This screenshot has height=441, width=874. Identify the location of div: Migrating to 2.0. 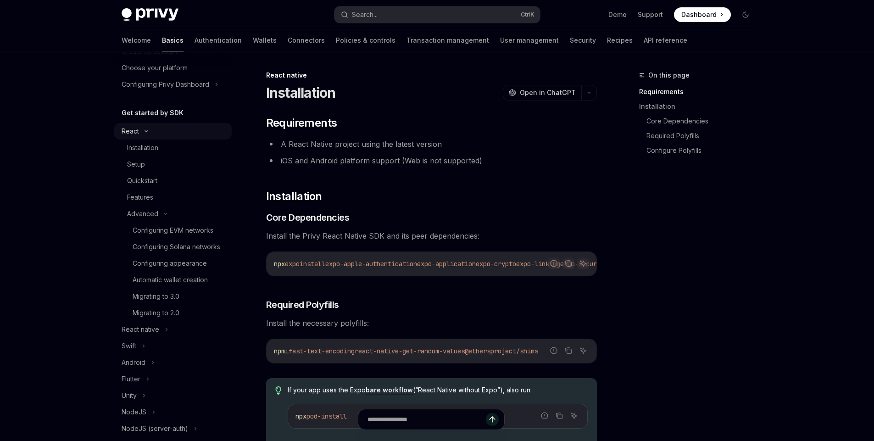
(156, 313).